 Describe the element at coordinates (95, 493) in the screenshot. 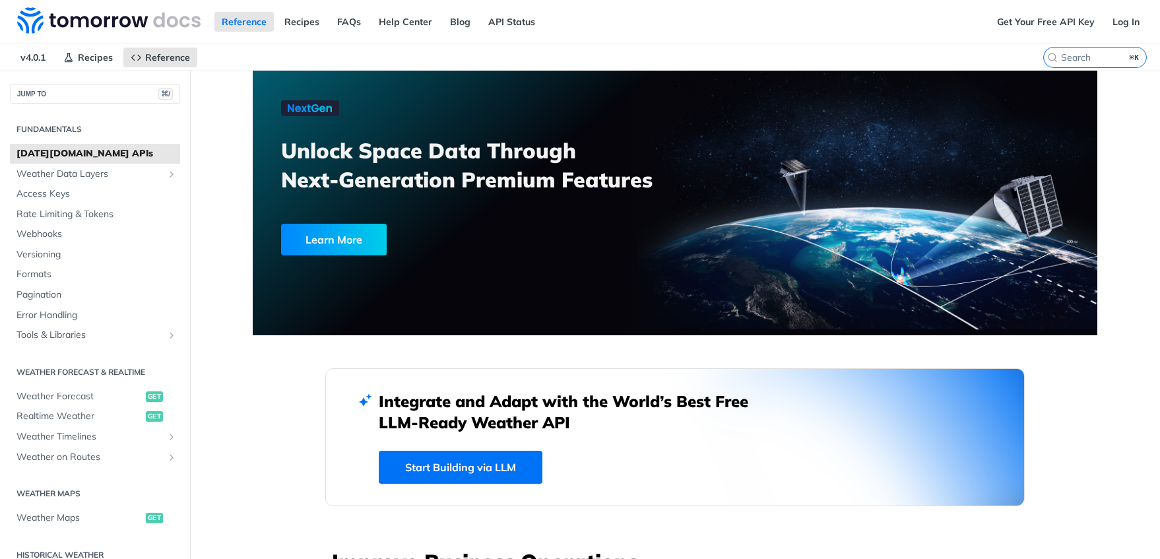

I see `h2: Weather Maps` at that location.